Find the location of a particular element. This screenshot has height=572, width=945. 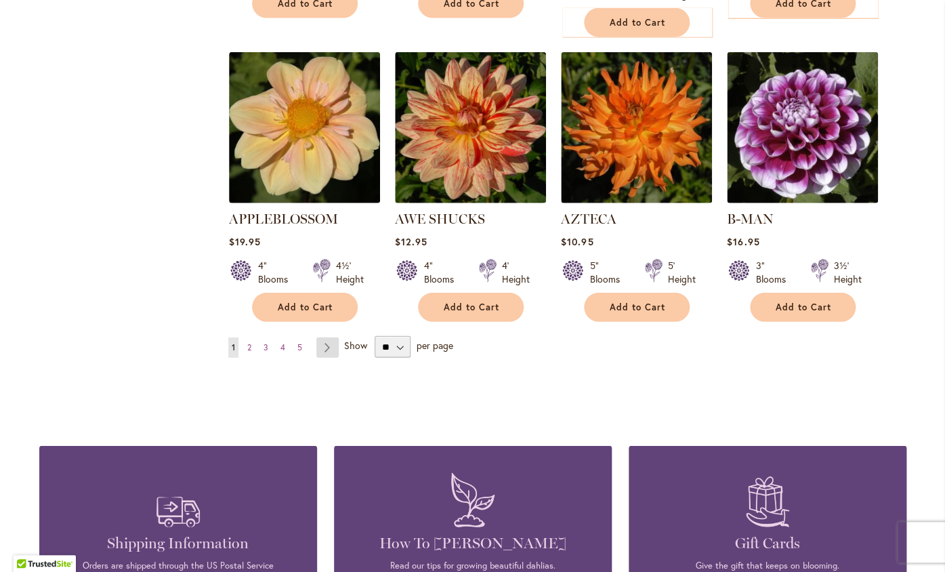

span: $16.95 is located at coordinates (743, 241).